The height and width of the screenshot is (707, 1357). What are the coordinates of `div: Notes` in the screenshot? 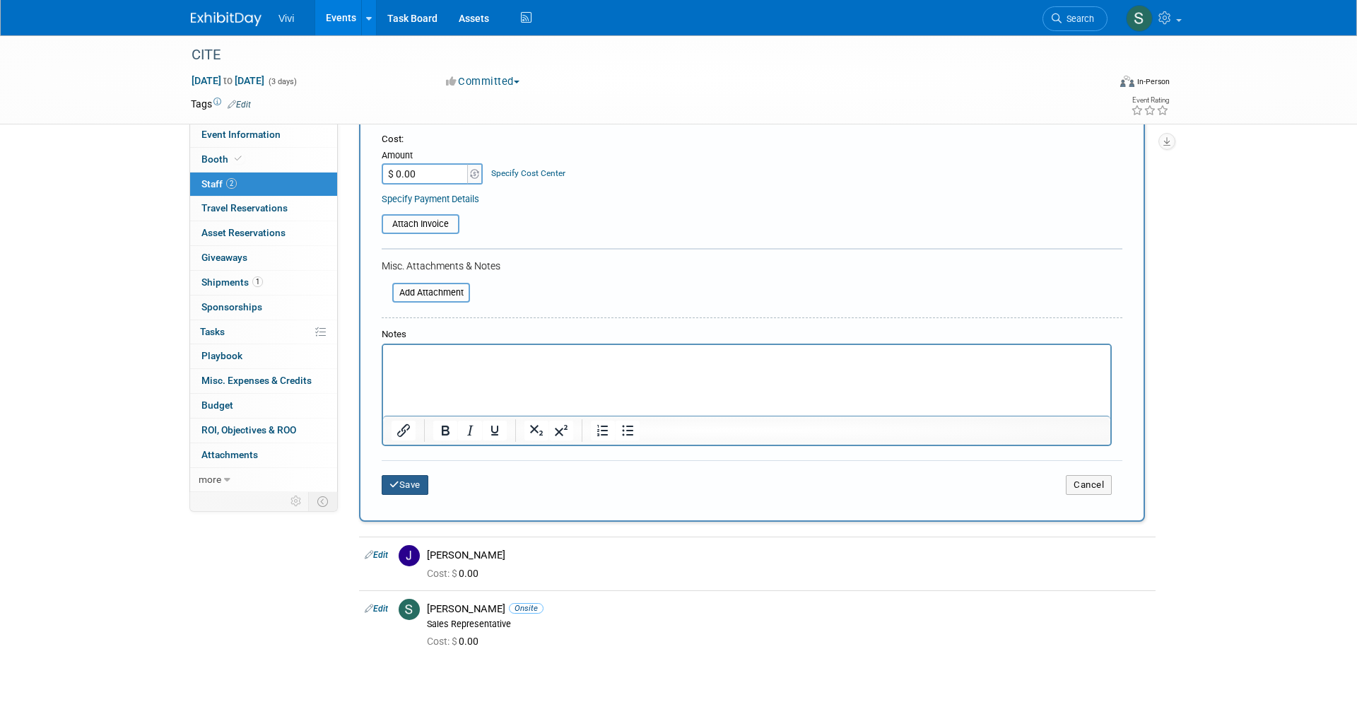 It's located at (747, 334).